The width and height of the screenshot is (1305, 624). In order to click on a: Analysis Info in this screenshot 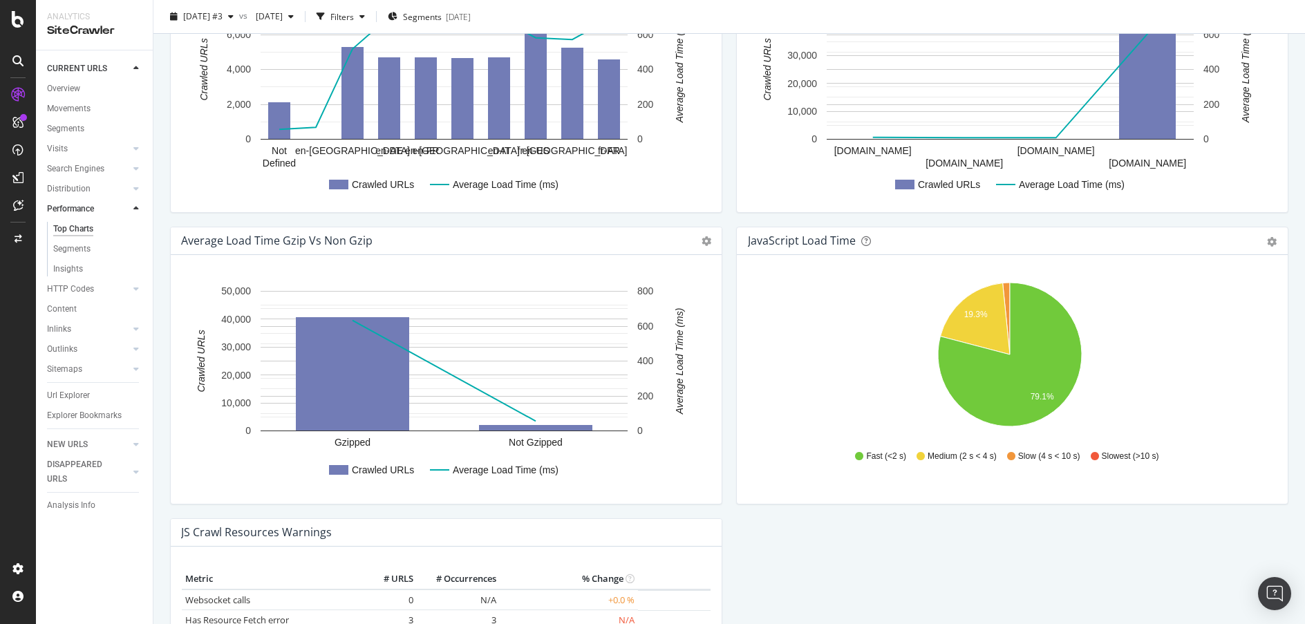, I will do `click(95, 505)`.